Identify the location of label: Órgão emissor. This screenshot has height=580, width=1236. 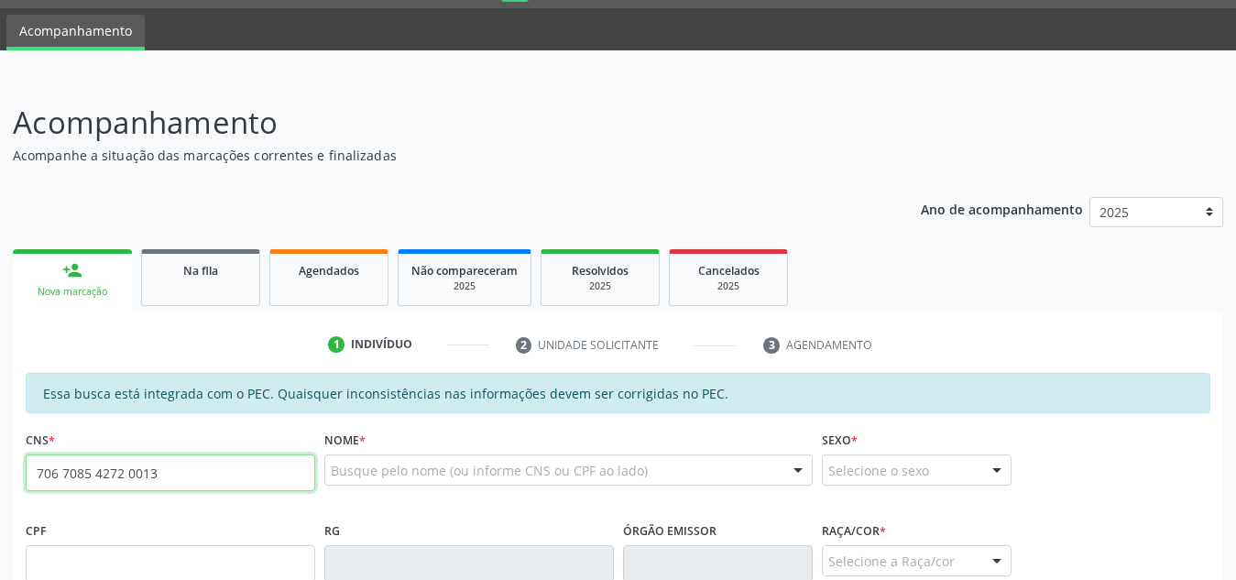
(670, 531).